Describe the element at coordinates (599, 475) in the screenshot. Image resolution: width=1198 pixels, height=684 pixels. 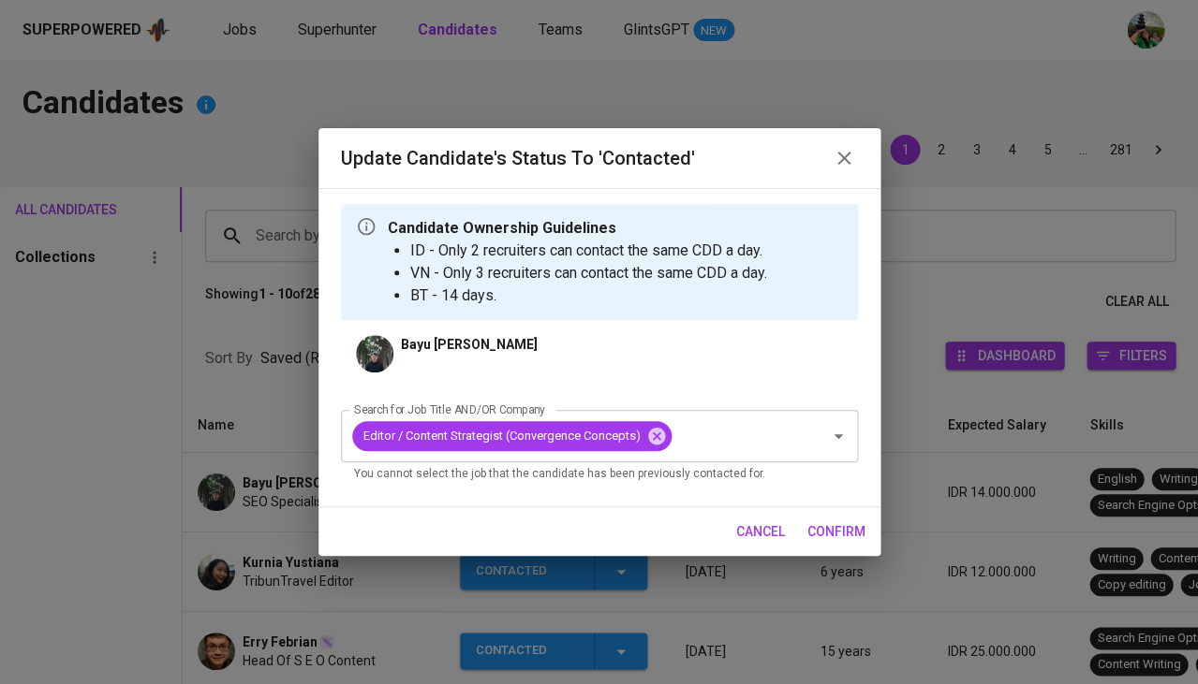
I see `p: You cannot select the job that the candidate has been previously contacted for.` at that location.